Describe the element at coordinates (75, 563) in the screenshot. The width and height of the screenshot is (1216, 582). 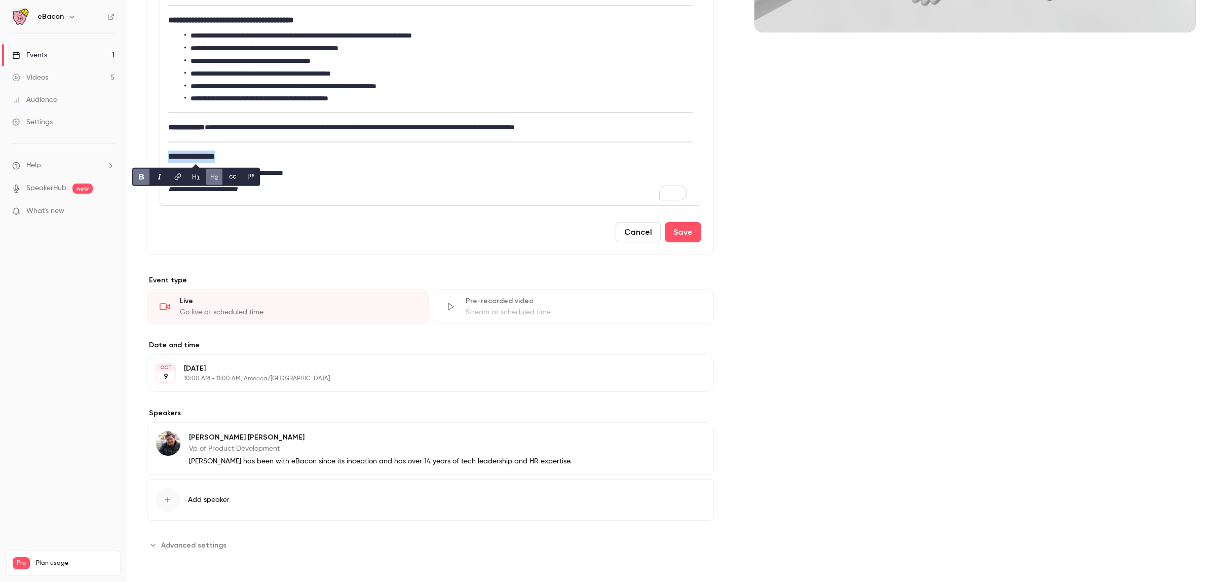
I see `span: Plan usage` at that location.